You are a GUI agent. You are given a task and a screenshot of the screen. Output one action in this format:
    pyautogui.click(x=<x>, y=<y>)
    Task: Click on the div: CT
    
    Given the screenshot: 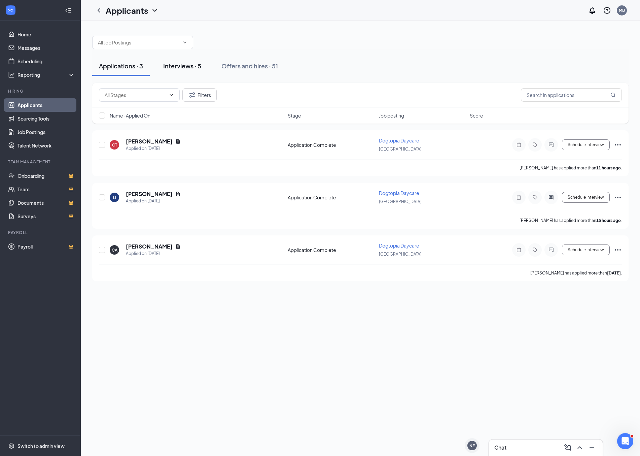 What is the action you would take?
    pyautogui.click(x=114, y=145)
    